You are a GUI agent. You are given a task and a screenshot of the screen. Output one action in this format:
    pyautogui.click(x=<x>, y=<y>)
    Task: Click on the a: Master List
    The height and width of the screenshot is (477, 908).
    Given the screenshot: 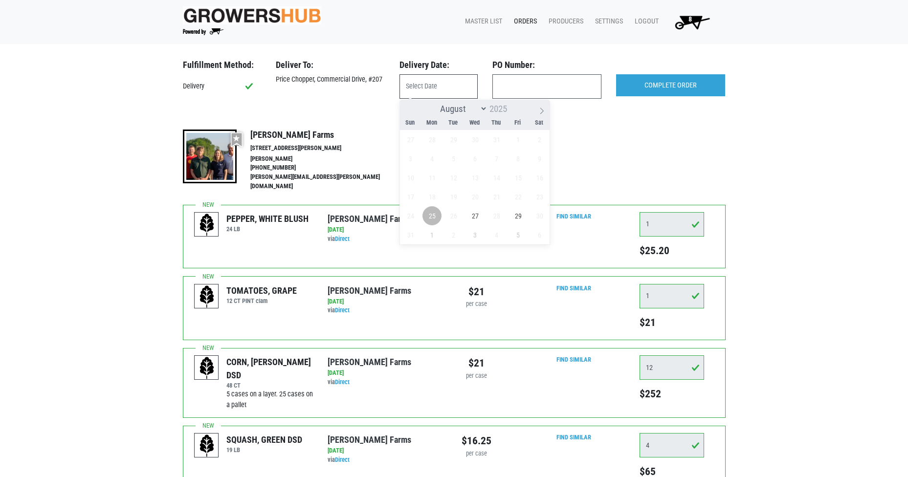 What is the action you would take?
    pyautogui.click(x=481, y=22)
    